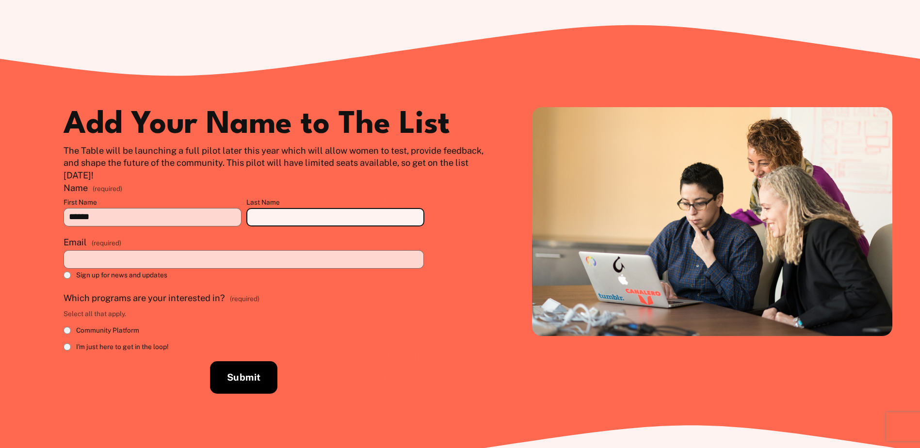 This screenshot has height=448, width=920. Describe the element at coordinates (161, 314) in the screenshot. I see `p: Select all that apply.` at that location.